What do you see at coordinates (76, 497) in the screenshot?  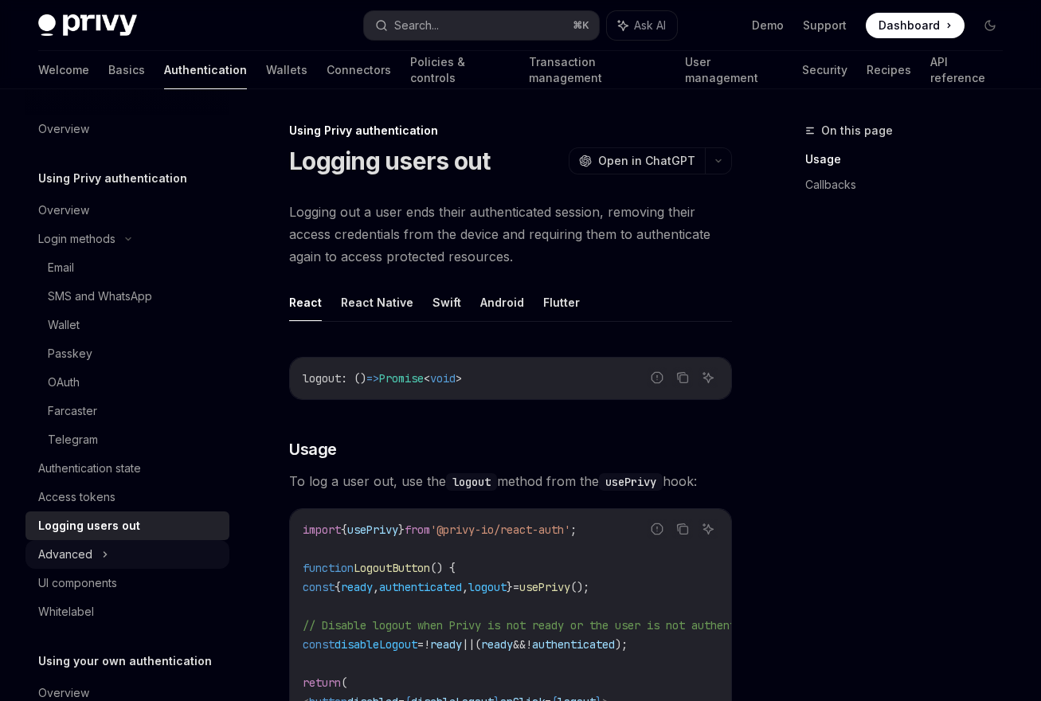 I see `div: Access tokens` at bounding box center [76, 497].